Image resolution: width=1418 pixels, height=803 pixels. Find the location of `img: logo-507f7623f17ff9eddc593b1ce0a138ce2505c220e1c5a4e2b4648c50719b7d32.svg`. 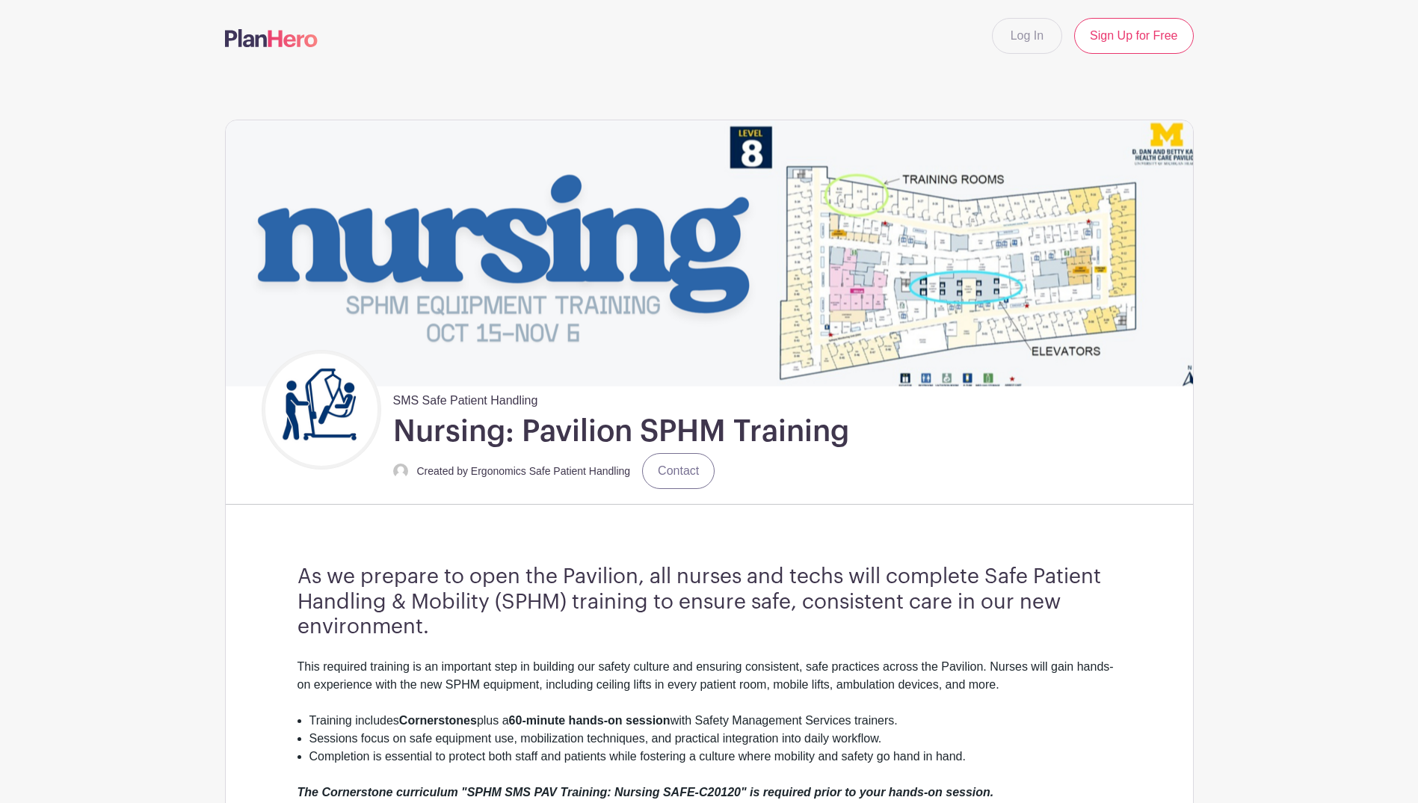

img: logo-507f7623f17ff9eddc593b1ce0a138ce2505c220e1c5a4e2b4648c50719b7d32.svg is located at coordinates (271, 38).